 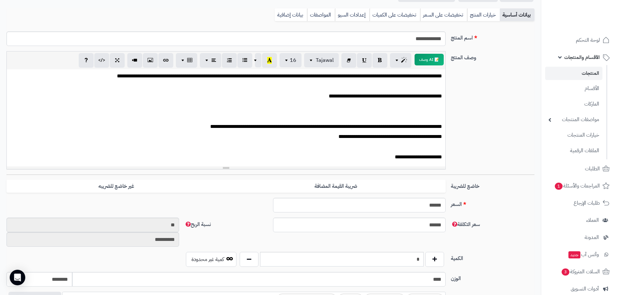 What do you see at coordinates (574, 120) in the screenshot?
I see `a: مواصفات المنتجات` at bounding box center [574, 120].